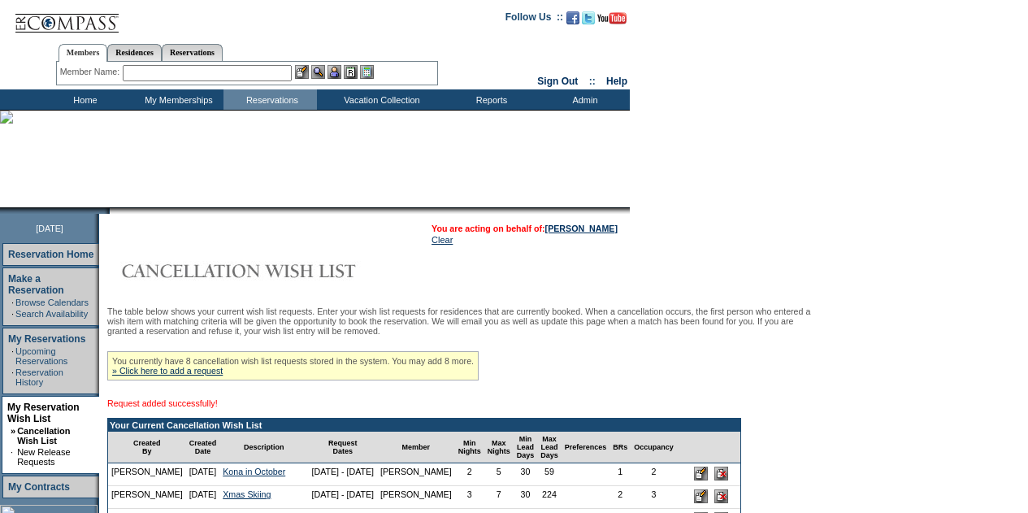  Describe the element at coordinates (588, 18) in the screenshot. I see `img: Follow us on Twitter` at that location.